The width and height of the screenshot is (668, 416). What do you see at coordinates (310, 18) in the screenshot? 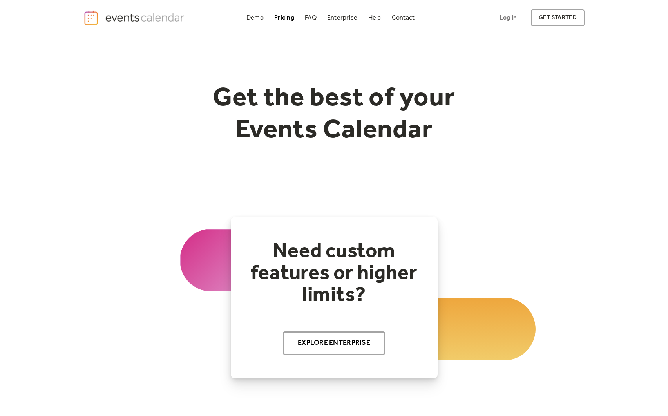
I see `a: FAQ` at bounding box center [310, 18].